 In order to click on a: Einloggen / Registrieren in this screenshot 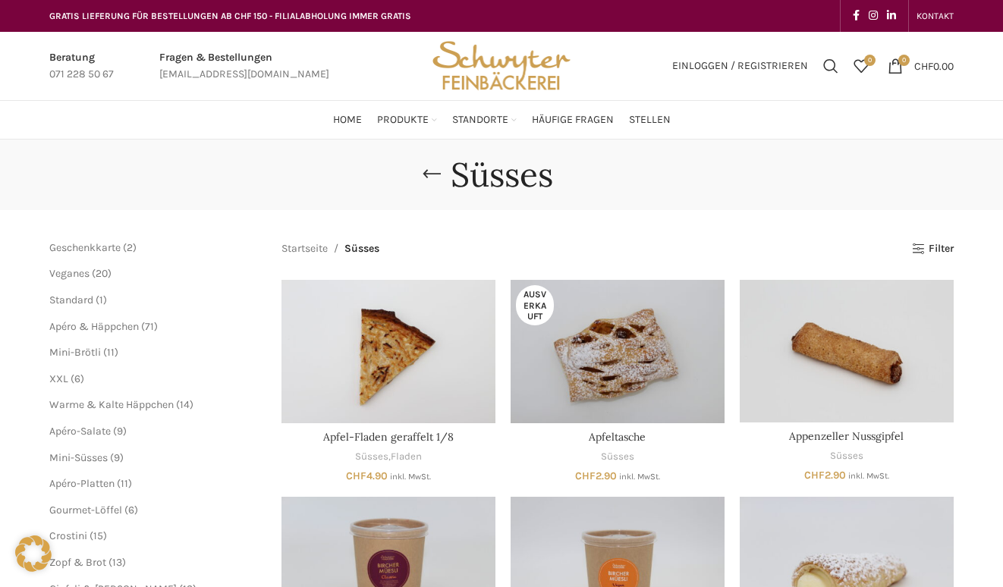, I will do `click(740, 66)`.